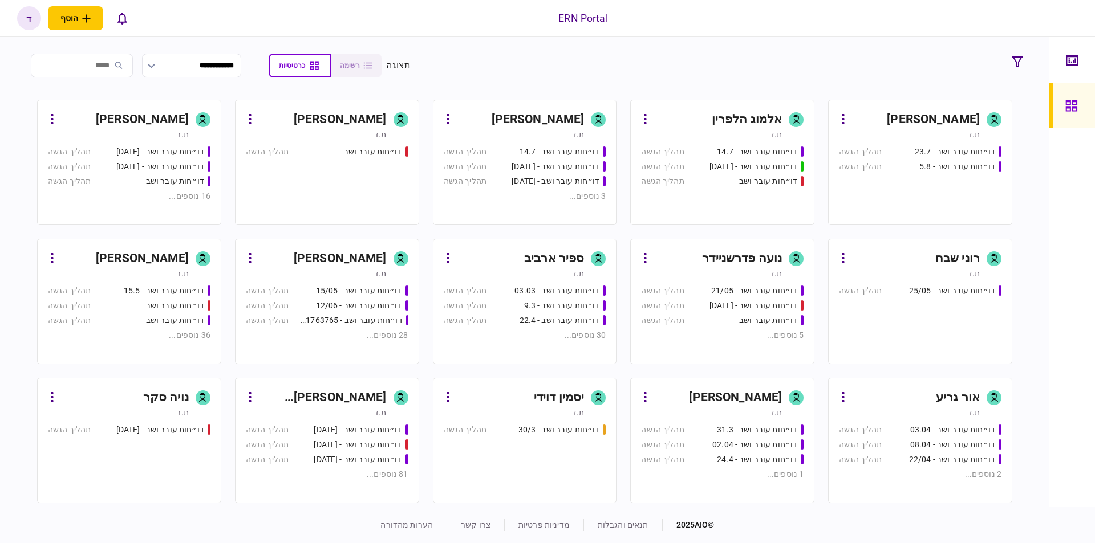  What do you see at coordinates (525, 335) in the screenshot?
I see `div: 30 נוספים ...` at bounding box center [525, 335].